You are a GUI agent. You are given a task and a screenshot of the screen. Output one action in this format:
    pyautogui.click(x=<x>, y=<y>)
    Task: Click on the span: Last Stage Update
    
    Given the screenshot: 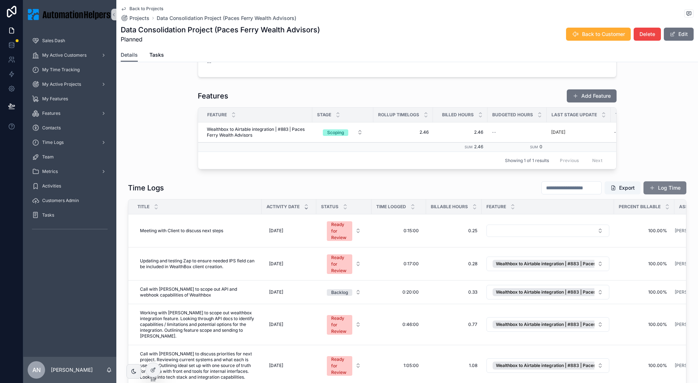 What is the action you would take?
    pyautogui.click(x=574, y=115)
    